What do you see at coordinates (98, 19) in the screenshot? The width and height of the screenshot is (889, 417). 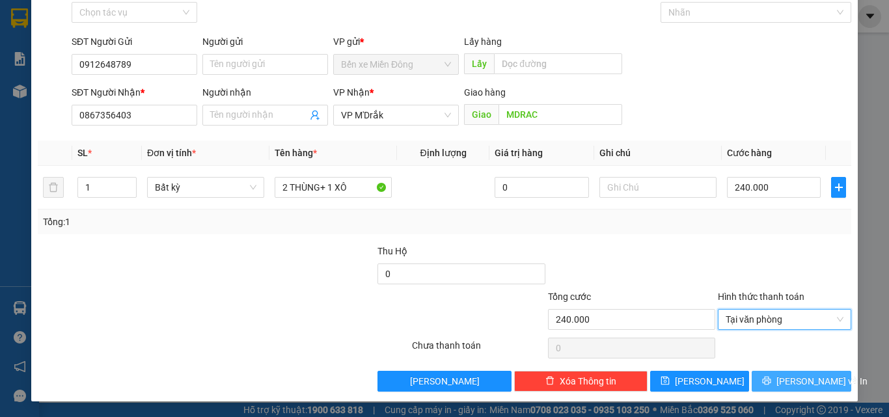 I see `li: Quý Thảo` at bounding box center [98, 19].